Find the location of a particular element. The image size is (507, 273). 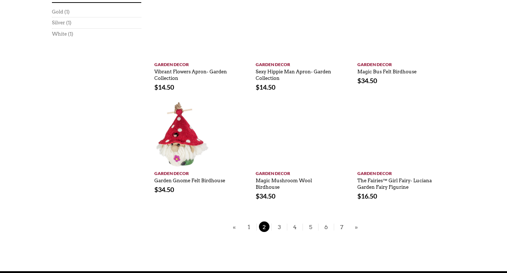

span: 4 is located at coordinates (295, 227).